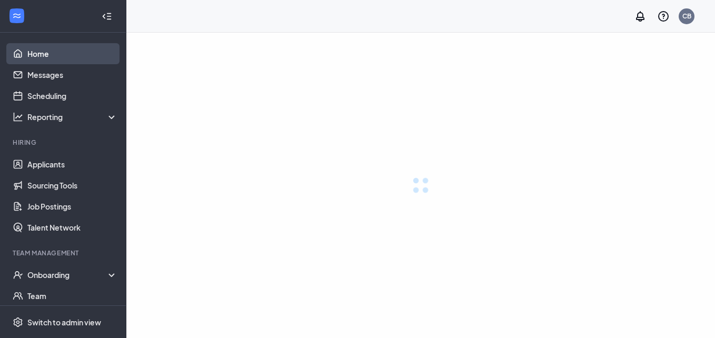 The width and height of the screenshot is (715, 338). I want to click on div: Team Management, so click(64, 253).